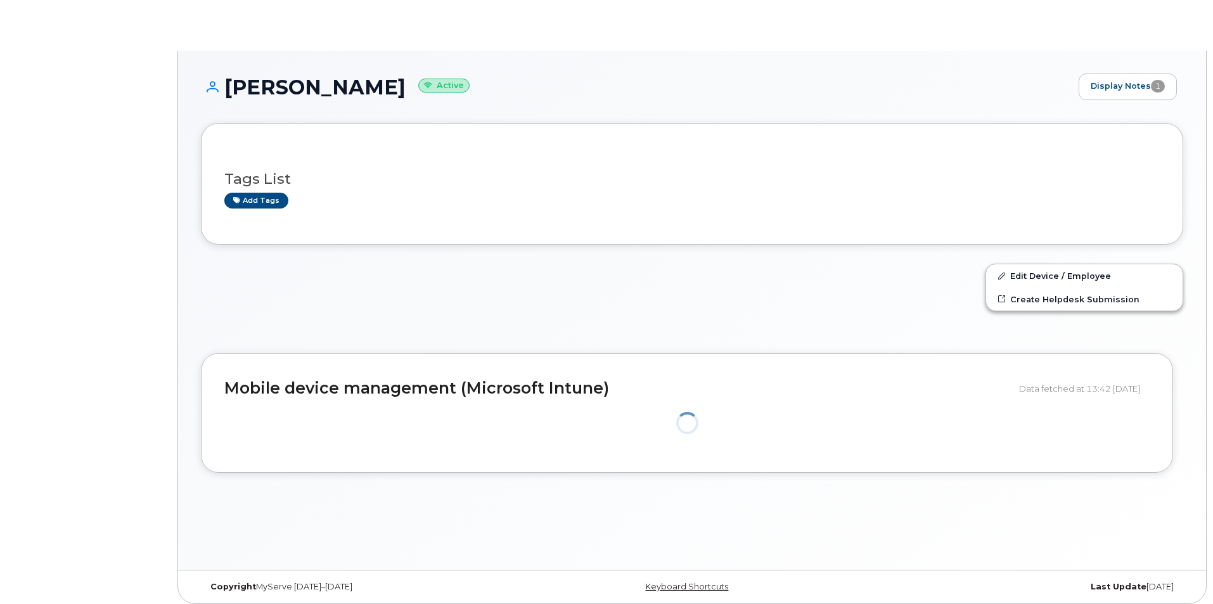  I want to click on small: Active, so click(444, 86).